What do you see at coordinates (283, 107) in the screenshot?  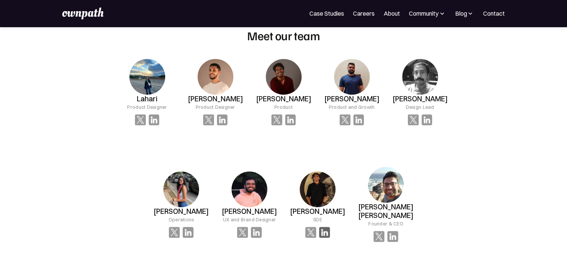 I see `div: Product` at bounding box center [283, 107].